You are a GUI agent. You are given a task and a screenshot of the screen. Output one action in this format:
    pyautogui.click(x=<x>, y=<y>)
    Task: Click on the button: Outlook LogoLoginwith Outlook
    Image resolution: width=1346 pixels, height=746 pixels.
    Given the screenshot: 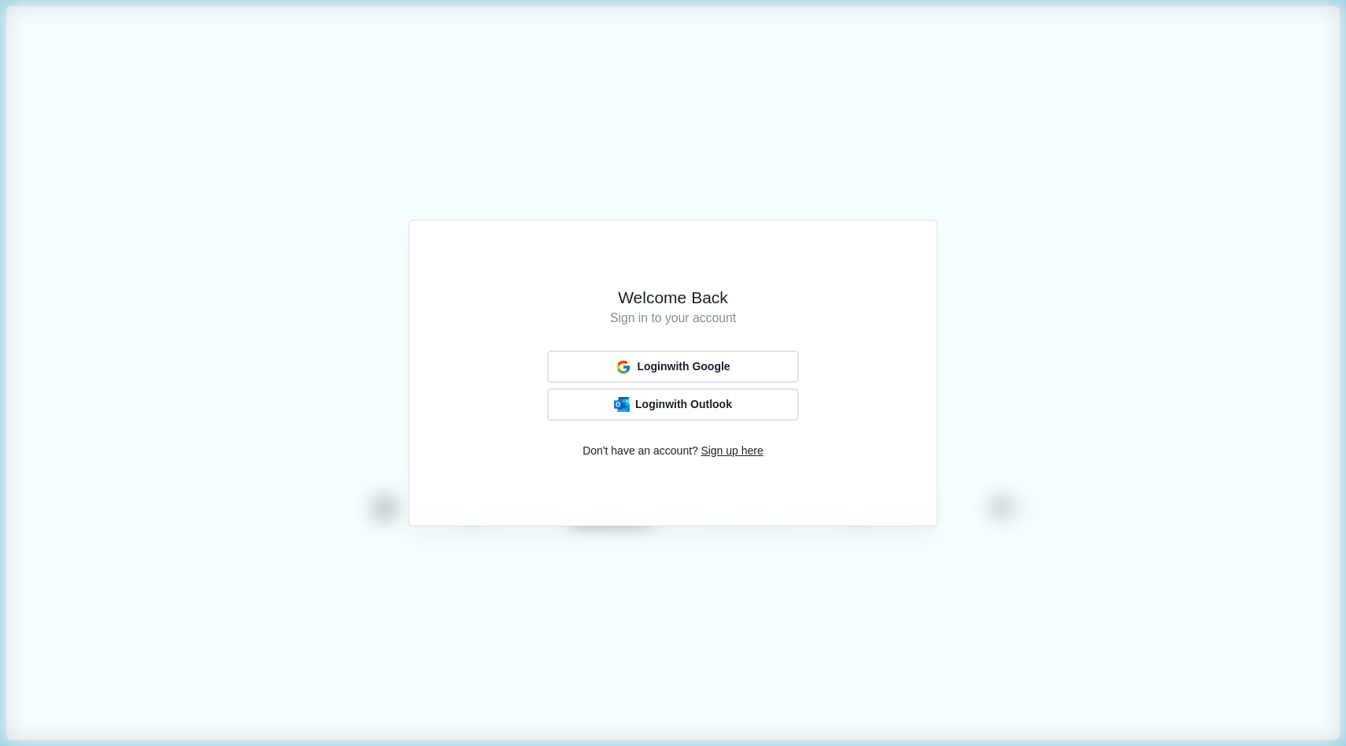 What is the action you would take?
    pyautogui.click(x=673, y=404)
    